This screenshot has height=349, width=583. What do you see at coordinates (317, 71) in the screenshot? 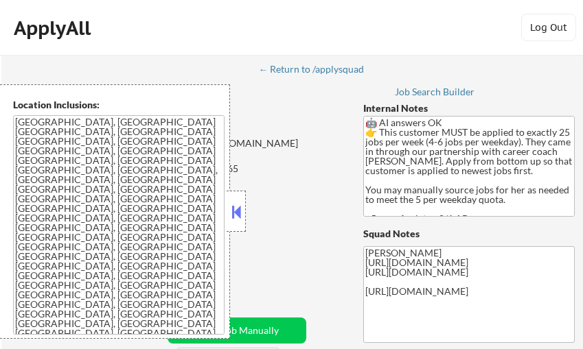
I see `a: ← Return to /applysquad` at bounding box center [317, 71].